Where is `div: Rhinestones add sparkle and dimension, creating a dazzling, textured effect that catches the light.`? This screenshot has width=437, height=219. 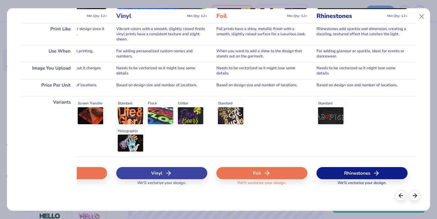 div: Rhinestones add sparkle and dimension, creating a dazzling, textured effect that catches the light. is located at coordinates (362, 34).